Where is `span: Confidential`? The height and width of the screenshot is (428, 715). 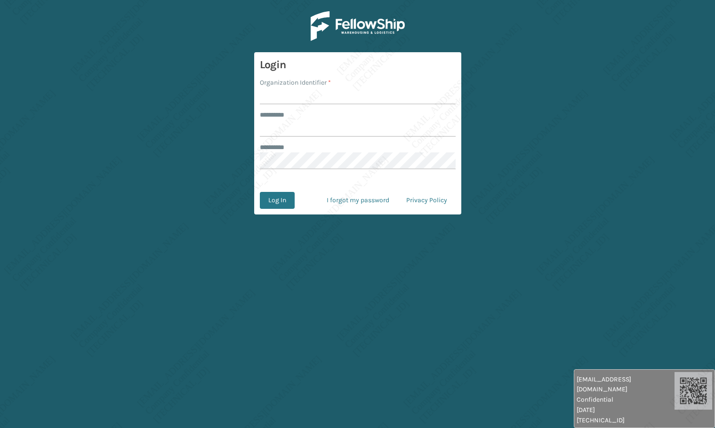 span: Confidential is located at coordinates (626, 400).